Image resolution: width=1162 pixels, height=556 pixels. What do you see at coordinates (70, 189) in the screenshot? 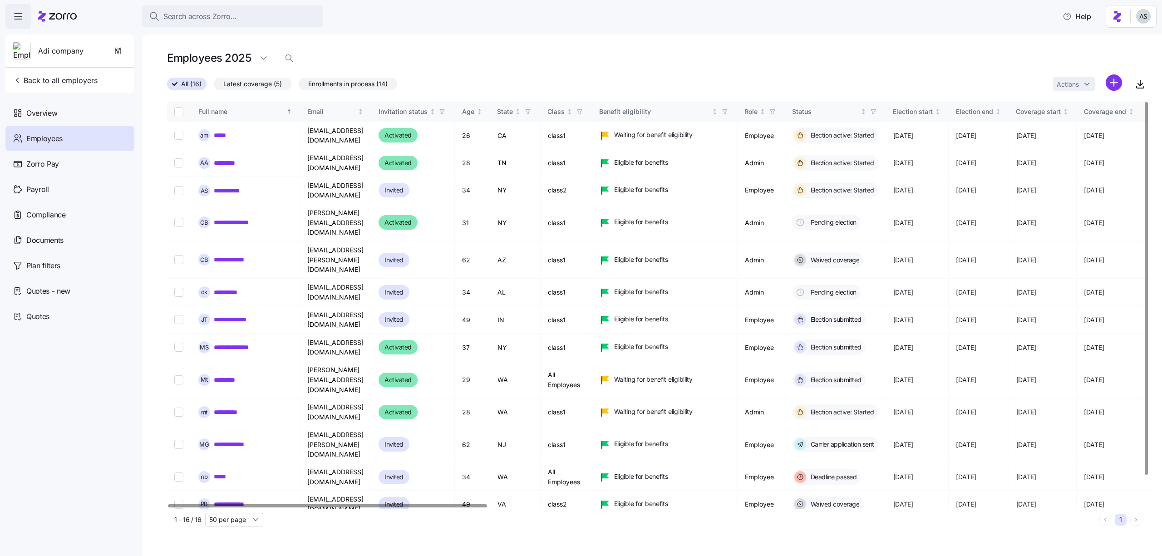
I see `a: Payroll` at bounding box center [70, 189].